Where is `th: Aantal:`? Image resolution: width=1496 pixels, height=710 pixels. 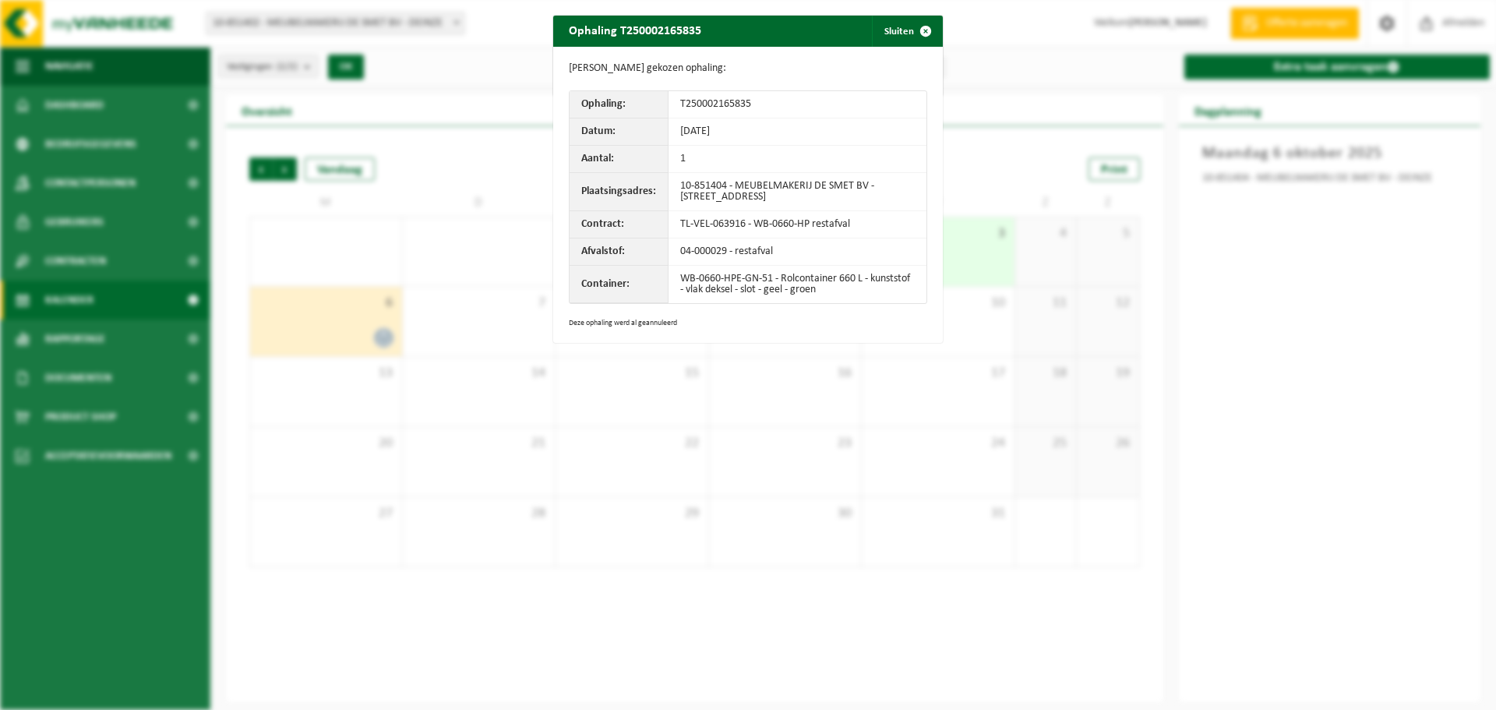 th: Aantal: is located at coordinates (619, 159).